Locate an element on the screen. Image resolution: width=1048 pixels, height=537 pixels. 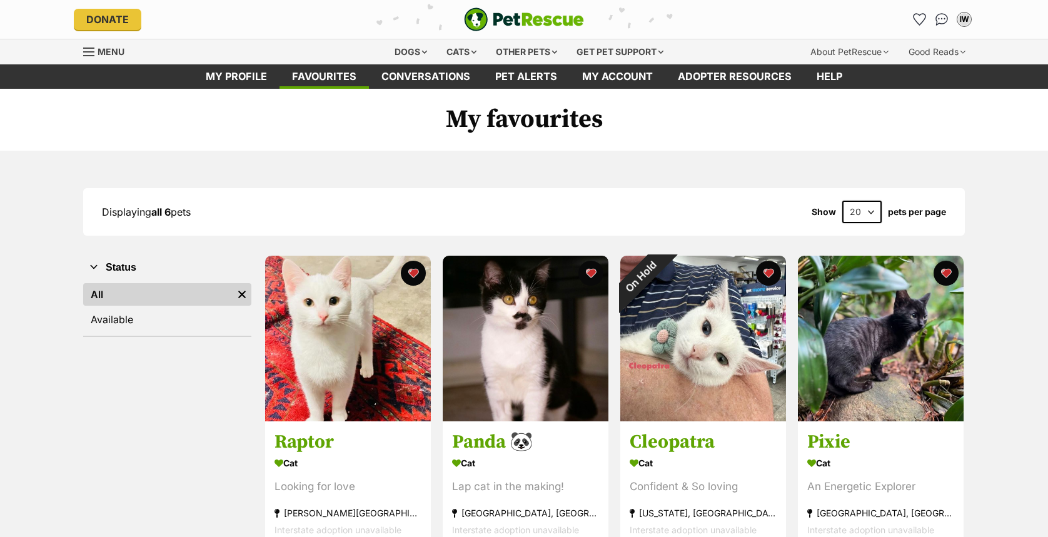
img: logo-e224e6f780fb5917bec1dbf3a21bbac754714ae5b6737aabdf751b685950b380.svg is located at coordinates (524, 19).